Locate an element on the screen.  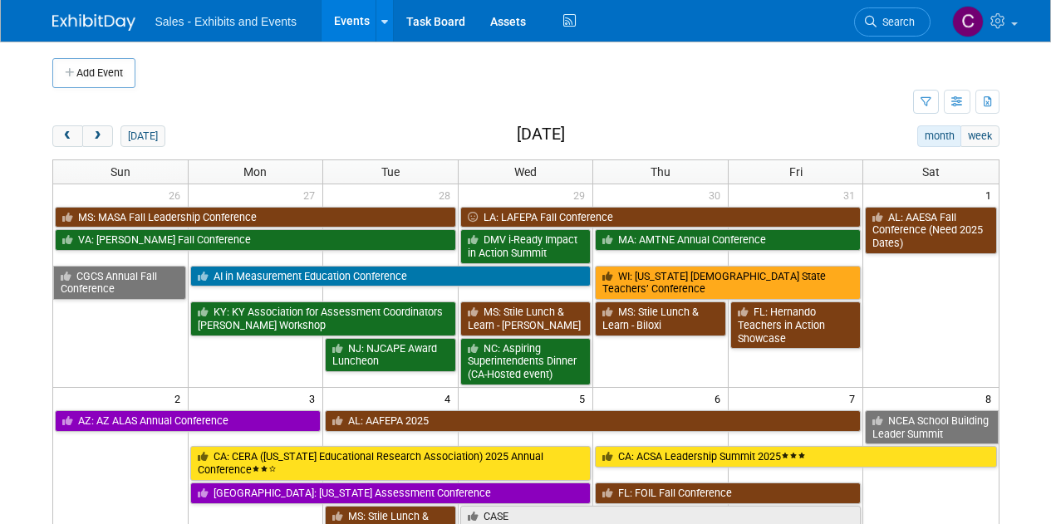
a: FL: Hernando Teachers in Action Showcase is located at coordinates (796, 325).